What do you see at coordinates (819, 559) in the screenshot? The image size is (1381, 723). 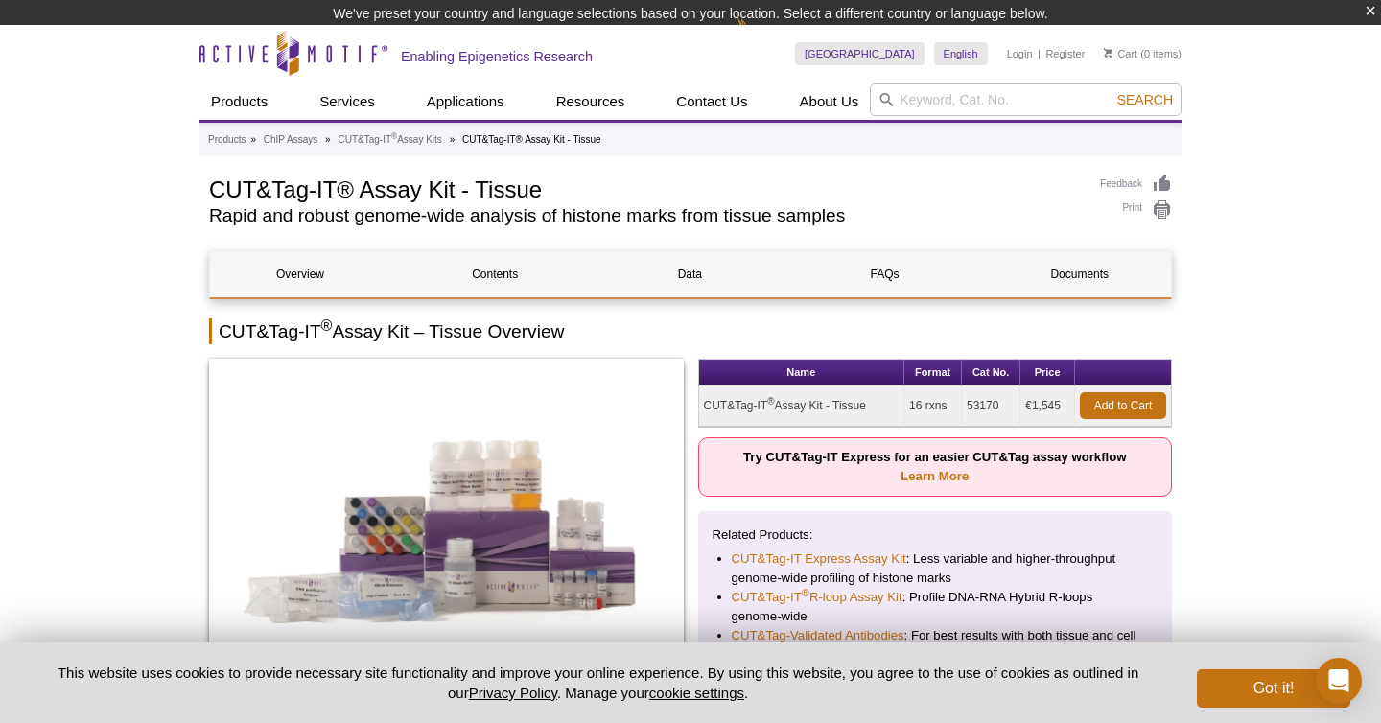 I see `a: CUT&Tag-IT Express Assay Kit` at bounding box center [819, 559].